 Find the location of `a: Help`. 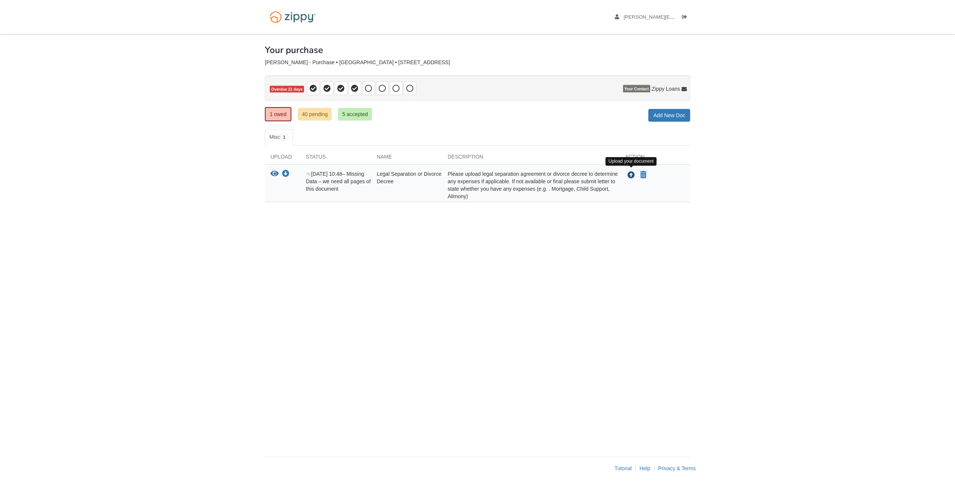

a: Help is located at coordinates (644, 468).